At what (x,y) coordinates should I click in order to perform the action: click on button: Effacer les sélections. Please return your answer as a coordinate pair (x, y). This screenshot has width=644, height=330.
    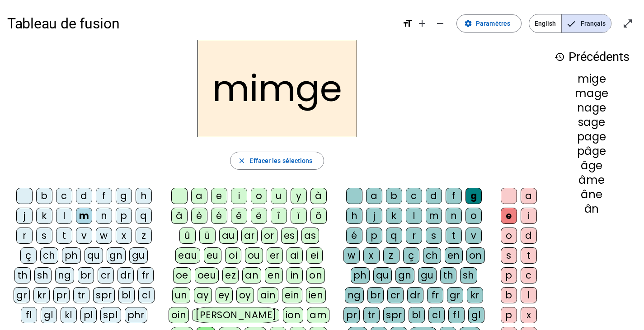
    Looking at the image, I should click on (277, 161).